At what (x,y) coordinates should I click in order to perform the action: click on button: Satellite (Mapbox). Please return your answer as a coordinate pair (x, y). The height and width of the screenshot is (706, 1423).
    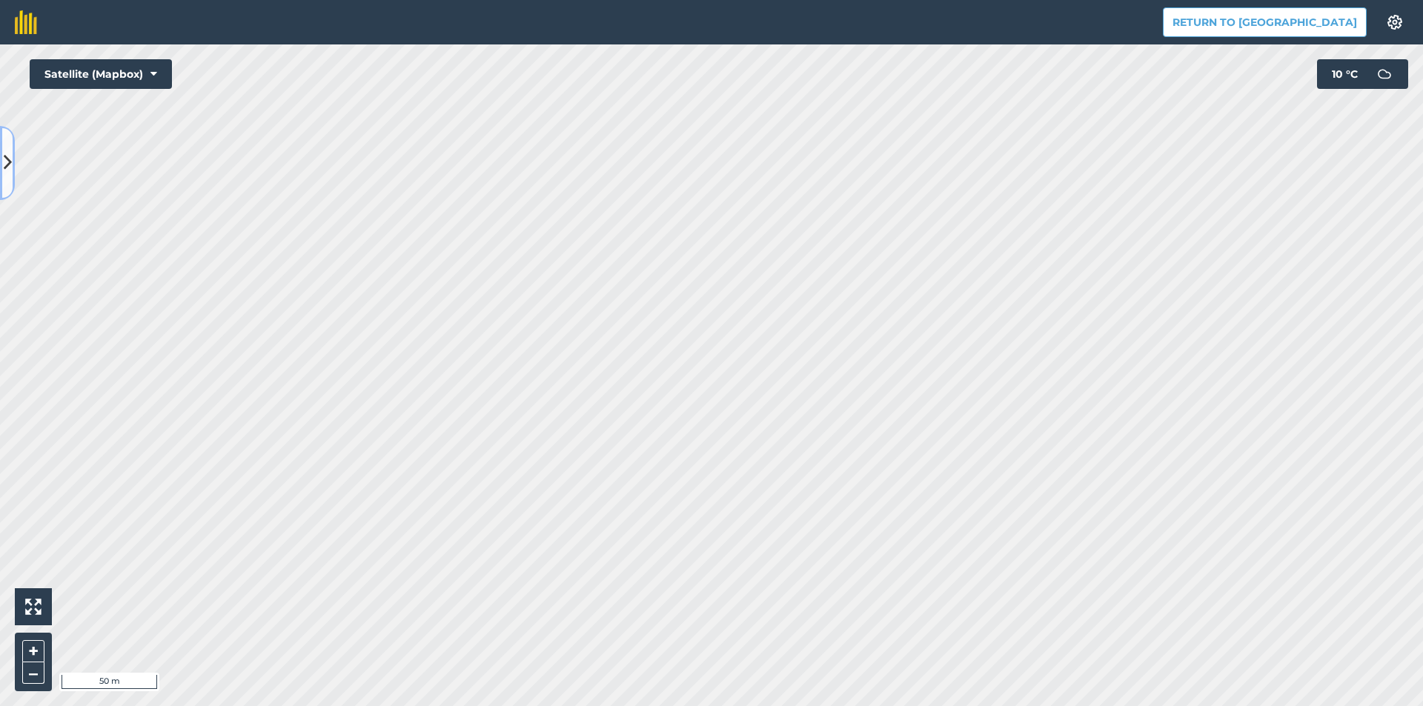
    Looking at the image, I should click on (101, 74).